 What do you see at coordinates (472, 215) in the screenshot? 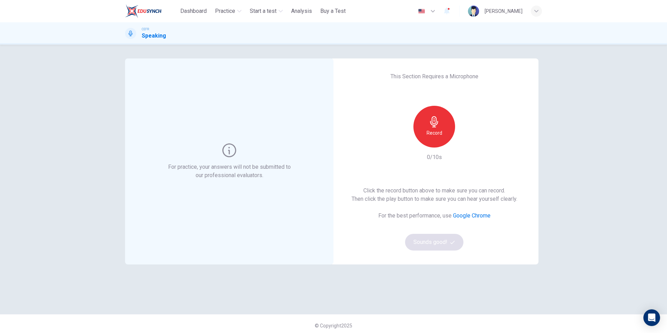
I see `a: Google Chrome` at bounding box center [472, 215].